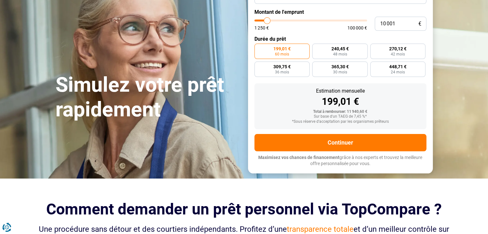 This screenshot has width=488, height=234. What do you see at coordinates (341, 117) in the screenshot?
I see `div: Sur base d'un TAEG de 7,45 %*` at bounding box center [341, 117].